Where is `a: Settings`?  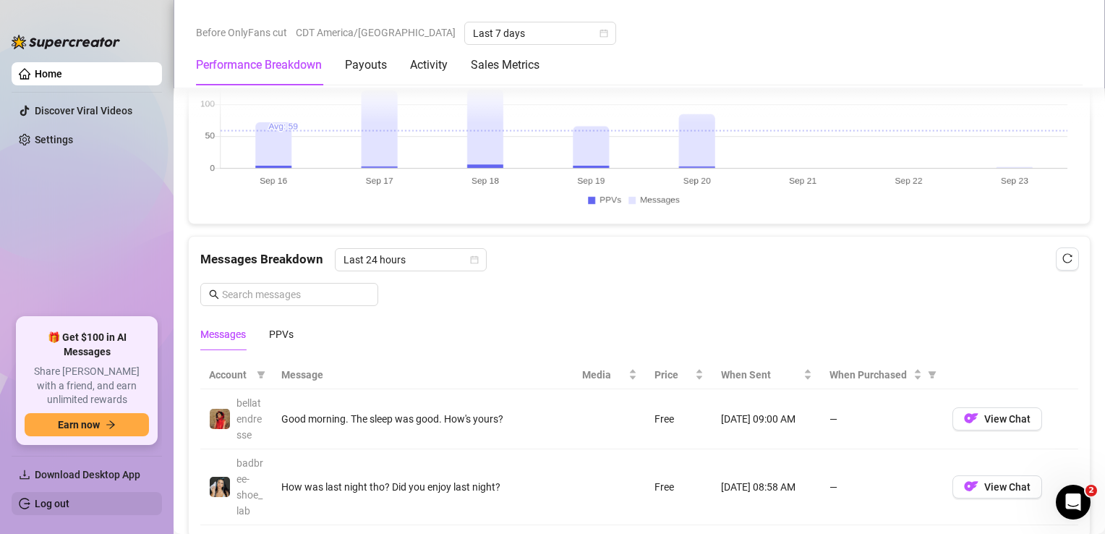 a: Settings is located at coordinates (54, 140).